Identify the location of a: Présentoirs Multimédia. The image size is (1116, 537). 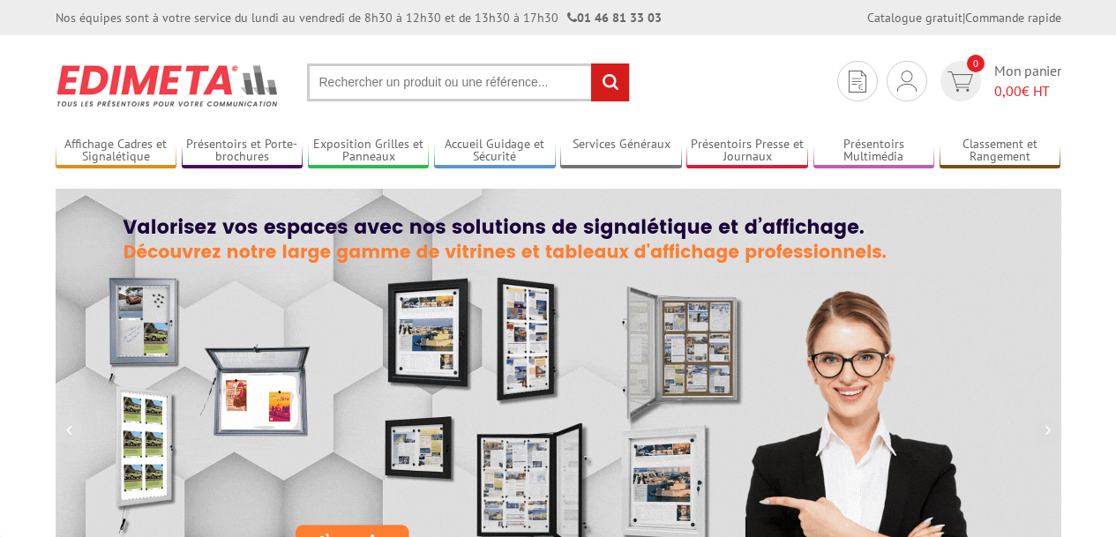
(875, 151).